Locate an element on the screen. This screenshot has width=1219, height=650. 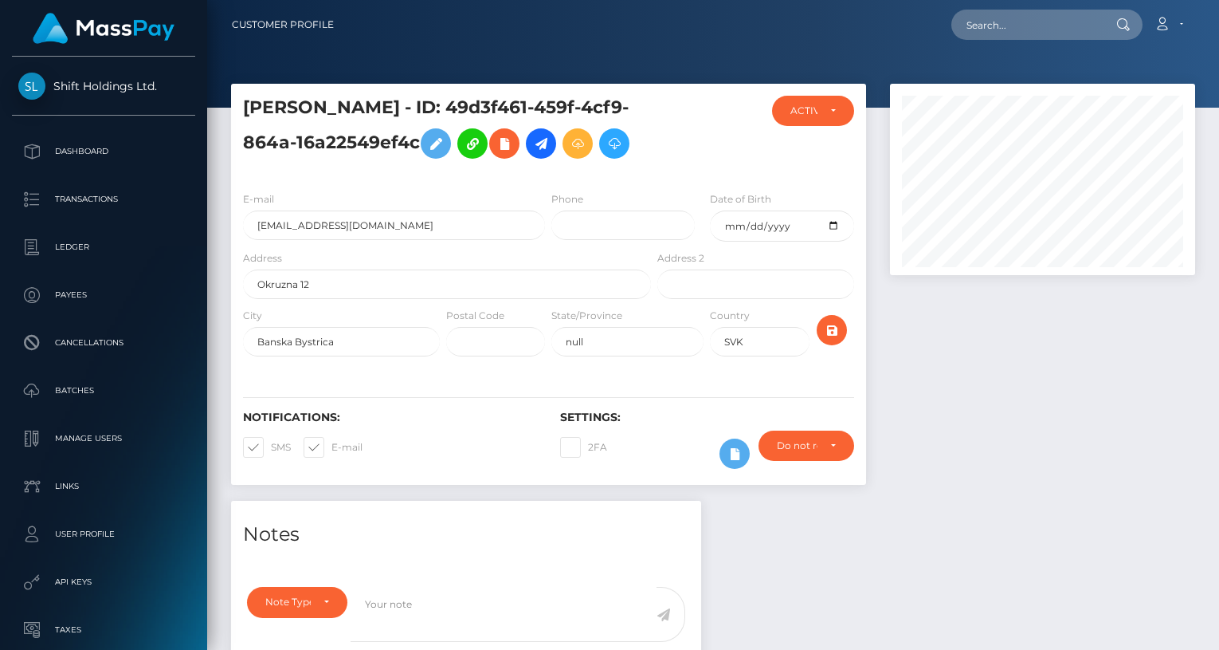
button: ACTIVE is located at coordinates (813, 111).